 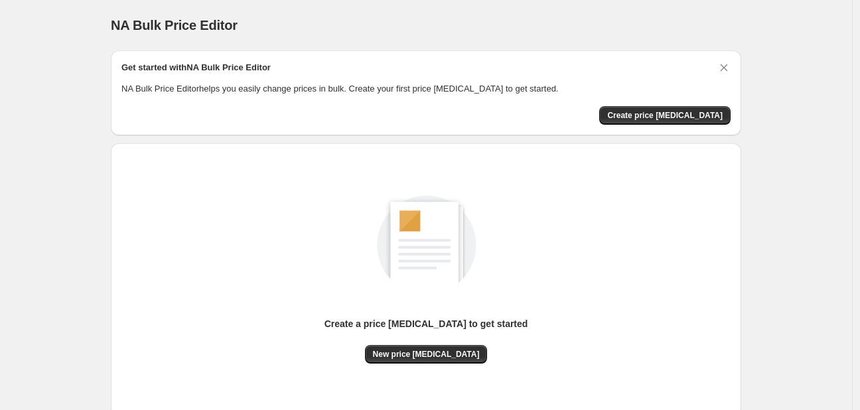 I want to click on p: NA Bulk Price Editor helps you easily change prices in bulk. Create your first price [MEDICAL_DAT..., so click(x=426, y=89).